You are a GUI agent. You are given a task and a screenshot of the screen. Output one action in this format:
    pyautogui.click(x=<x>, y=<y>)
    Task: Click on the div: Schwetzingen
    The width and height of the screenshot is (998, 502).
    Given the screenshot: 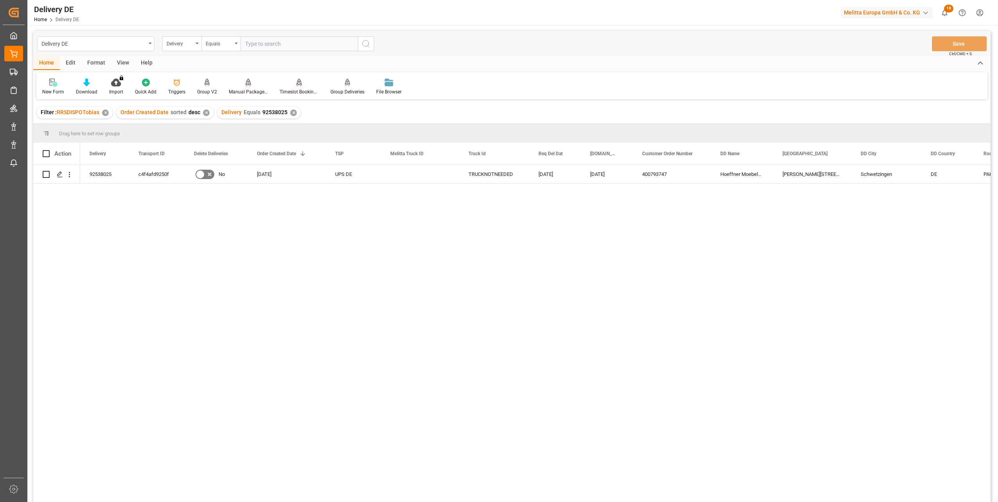 What is the action you would take?
    pyautogui.click(x=886, y=174)
    